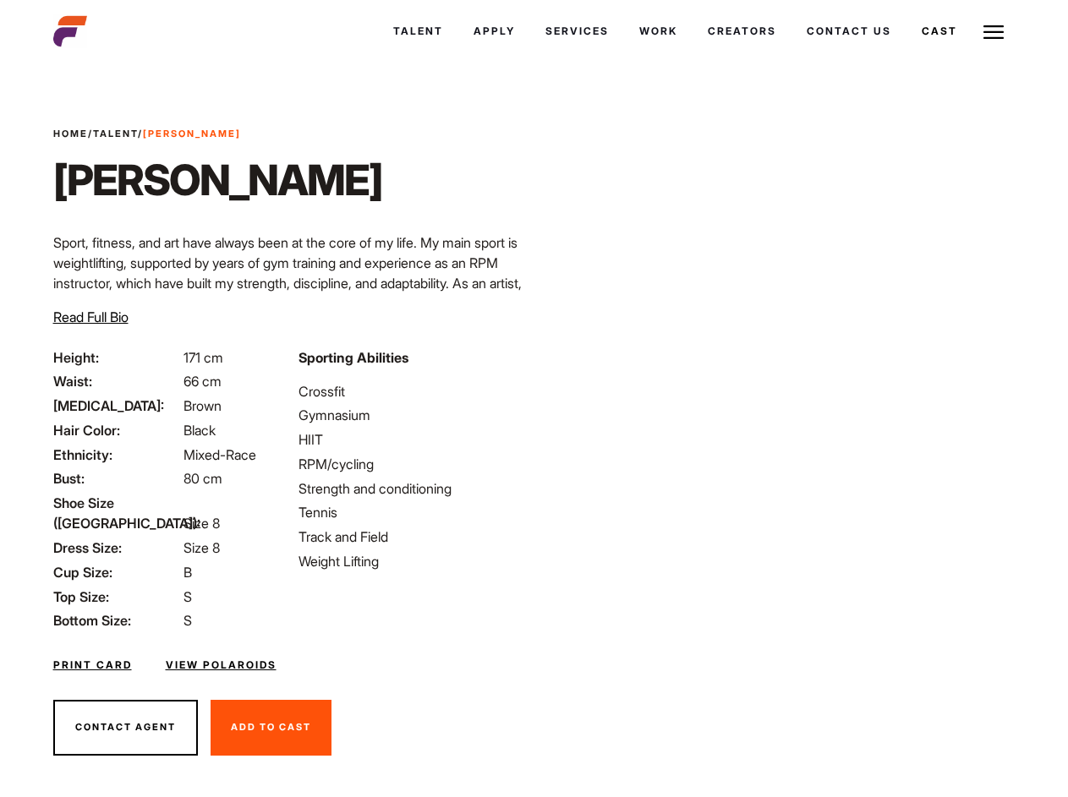  Describe the element at coordinates (202, 406) in the screenshot. I see `span: Brown` at that location.